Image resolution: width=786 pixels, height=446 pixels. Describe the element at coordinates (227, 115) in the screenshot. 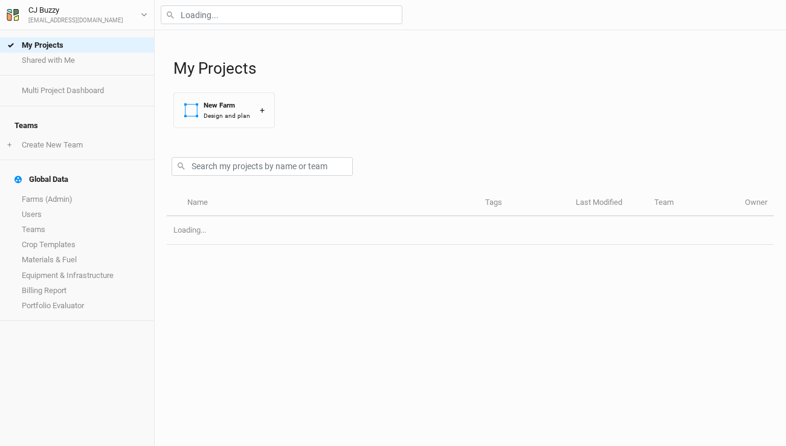

I see `div: Design and plan` at that location.